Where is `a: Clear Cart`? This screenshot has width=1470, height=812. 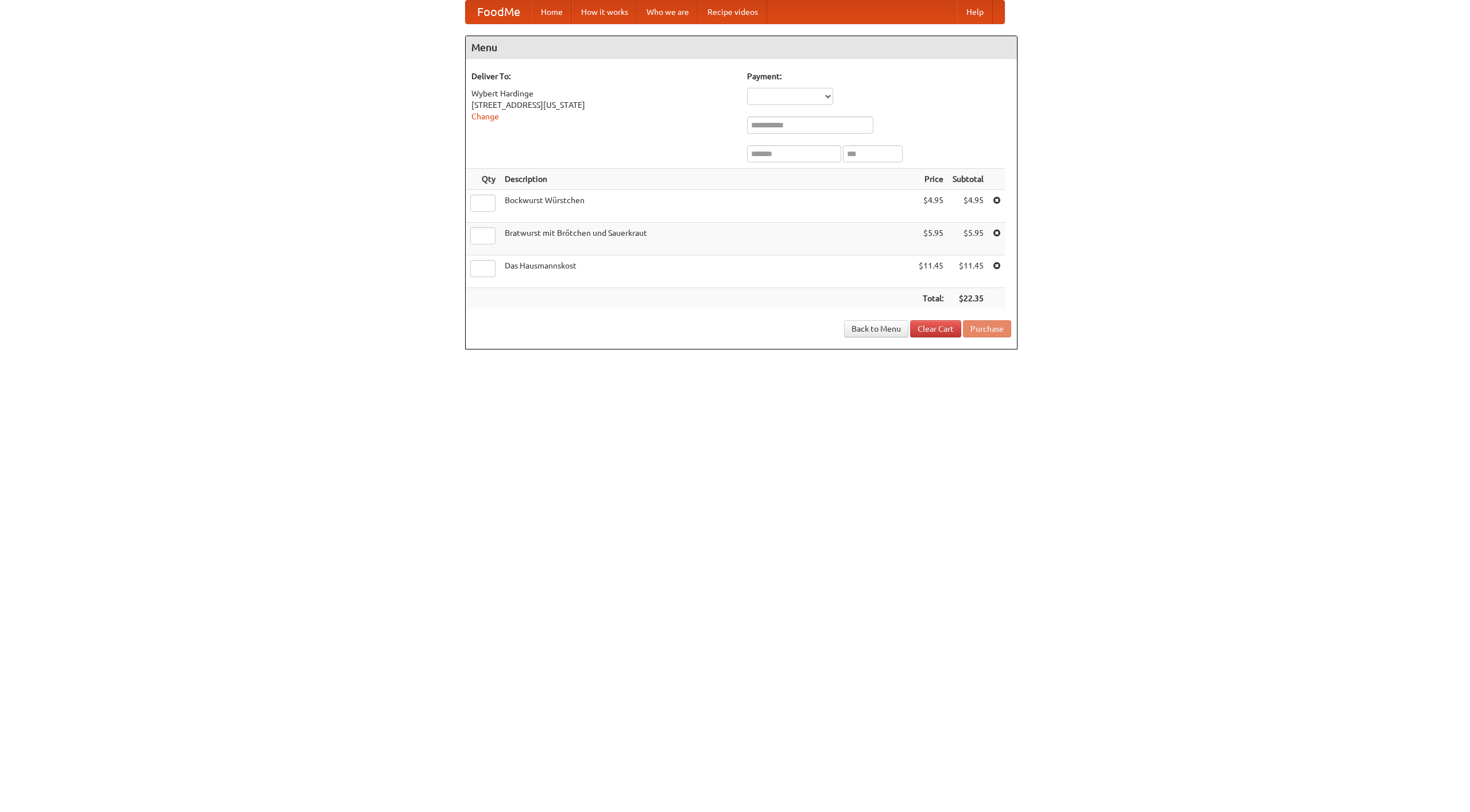
a: Clear Cart is located at coordinates (936, 329).